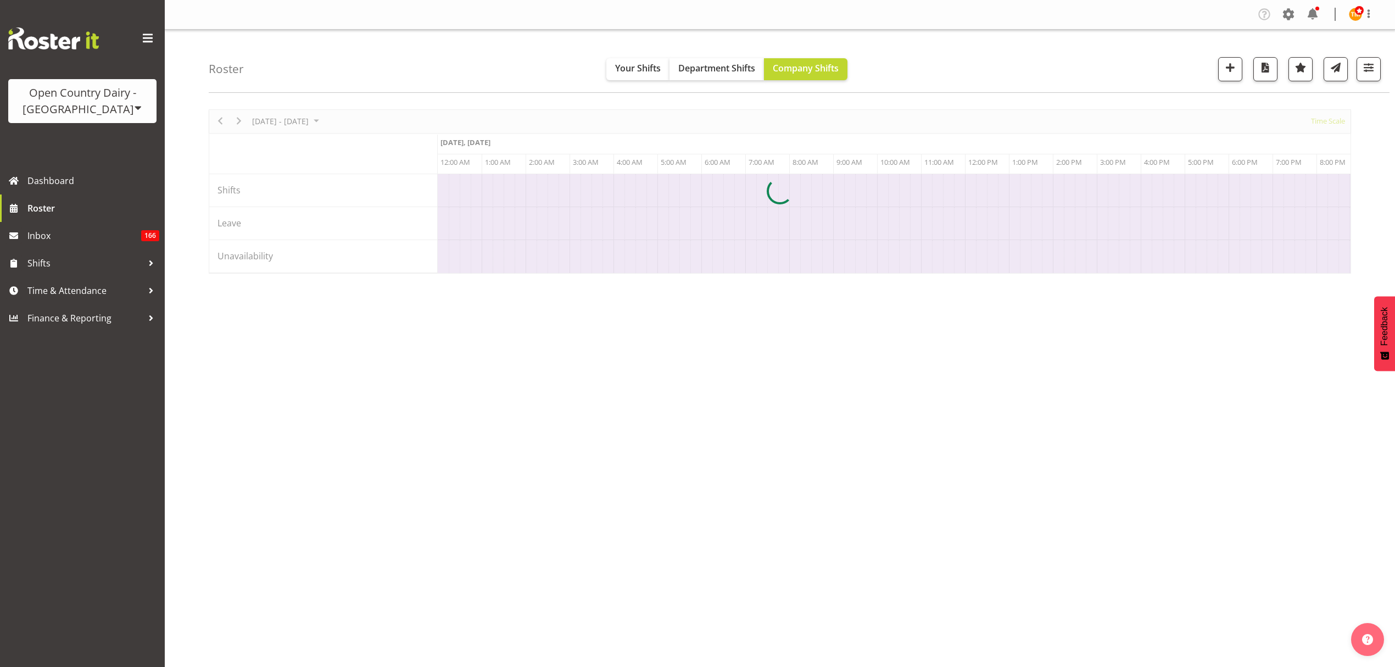  What do you see at coordinates (1384, 333) in the screenshot?
I see `button: Feedback - Show survey` at bounding box center [1384, 333].